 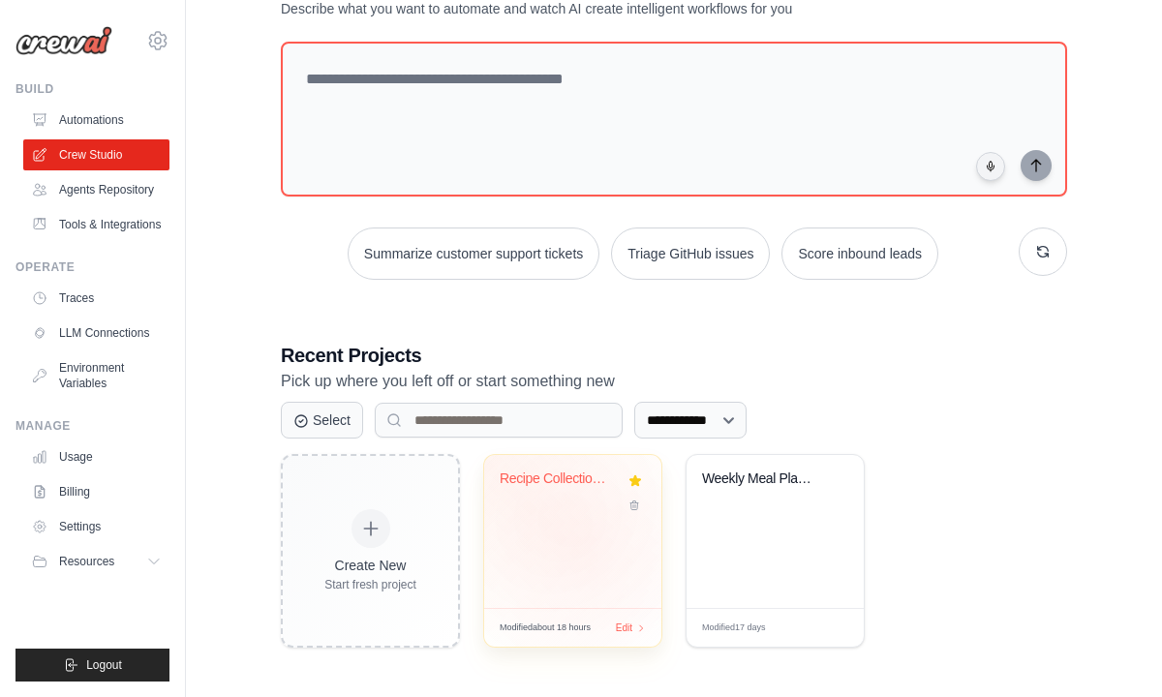 What do you see at coordinates (64, 41) in the screenshot?
I see `img: Logo` at bounding box center [64, 41].